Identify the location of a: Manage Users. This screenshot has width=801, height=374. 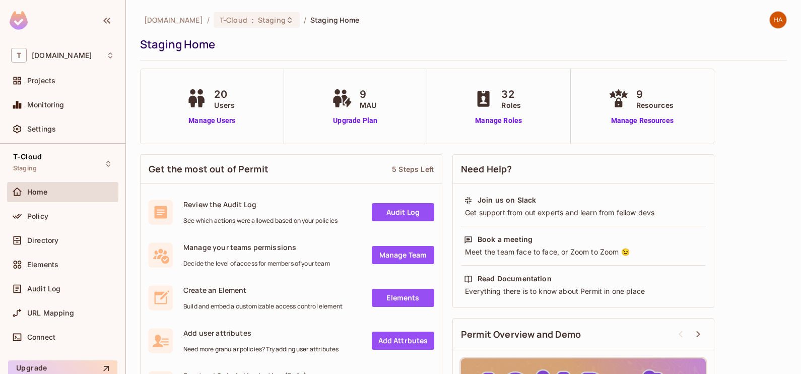
(212, 120).